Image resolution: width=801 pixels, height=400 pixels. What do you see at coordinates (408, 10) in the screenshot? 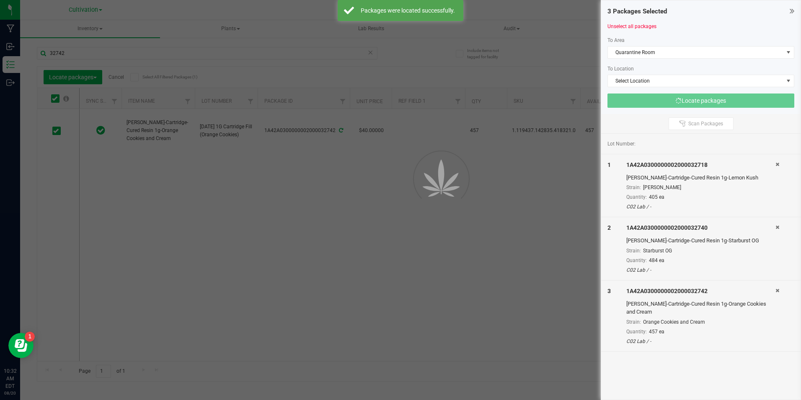
I see `div: Packages were located successfully.` at bounding box center [408, 10].